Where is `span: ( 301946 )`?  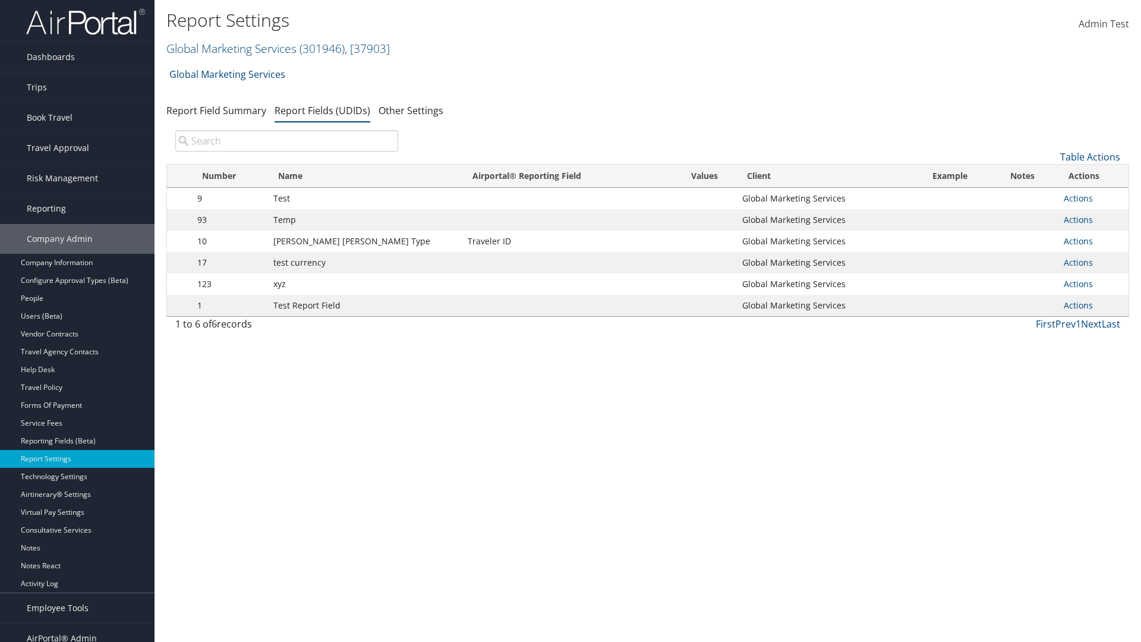
span: ( 301946 ) is located at coordinates (322, 48).